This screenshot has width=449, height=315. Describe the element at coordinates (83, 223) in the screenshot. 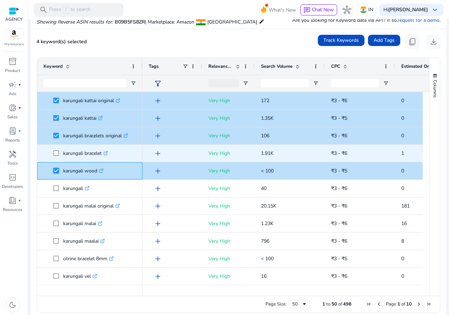

I see `p: karungali malai` at that location.